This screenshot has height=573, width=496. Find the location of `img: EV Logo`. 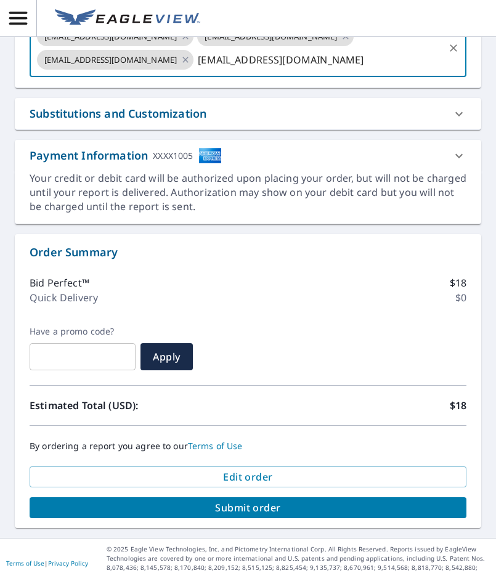

img: EV Logo is located at coordinates (127, 18).